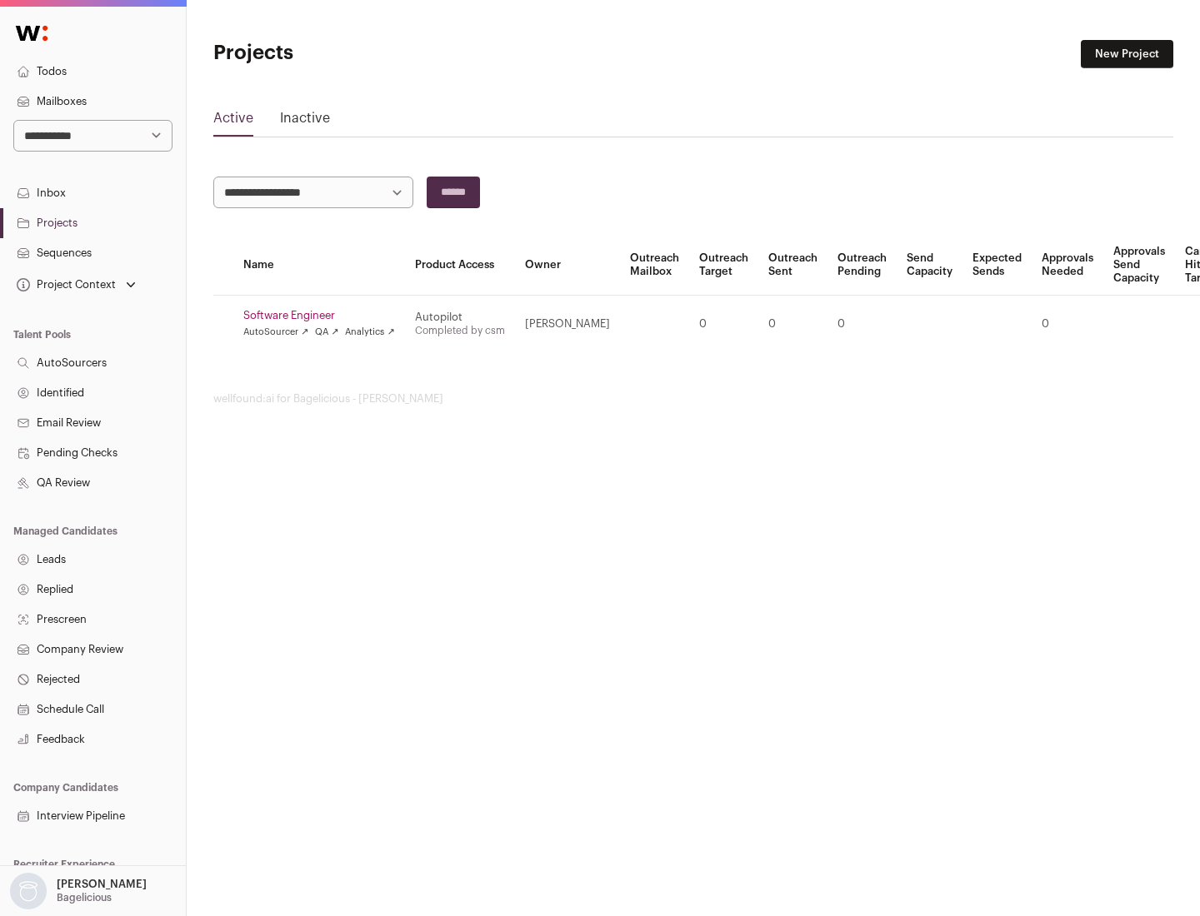  What do you see at coordinates (792, 265) in the screenshot?
I see `th: Outreach Sent` at bounding box center [792, 265].